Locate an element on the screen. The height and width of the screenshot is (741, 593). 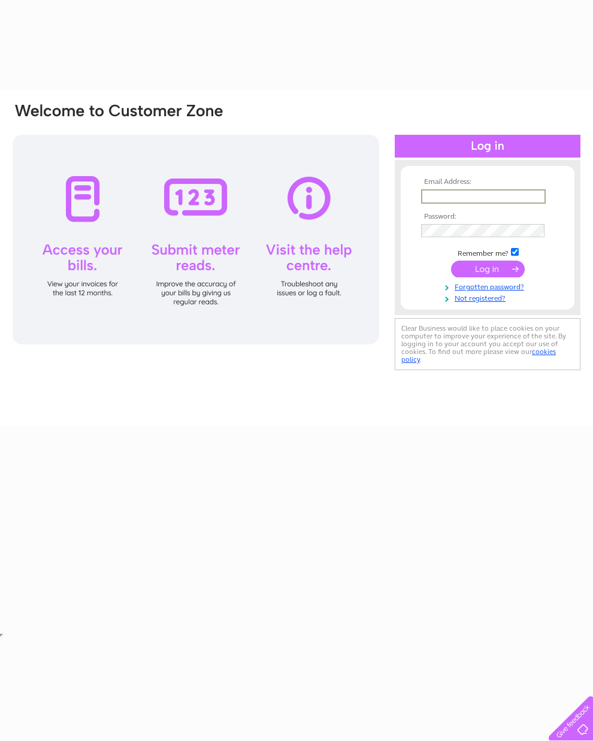
th: Email Address: is located at coordinates (488, 182).